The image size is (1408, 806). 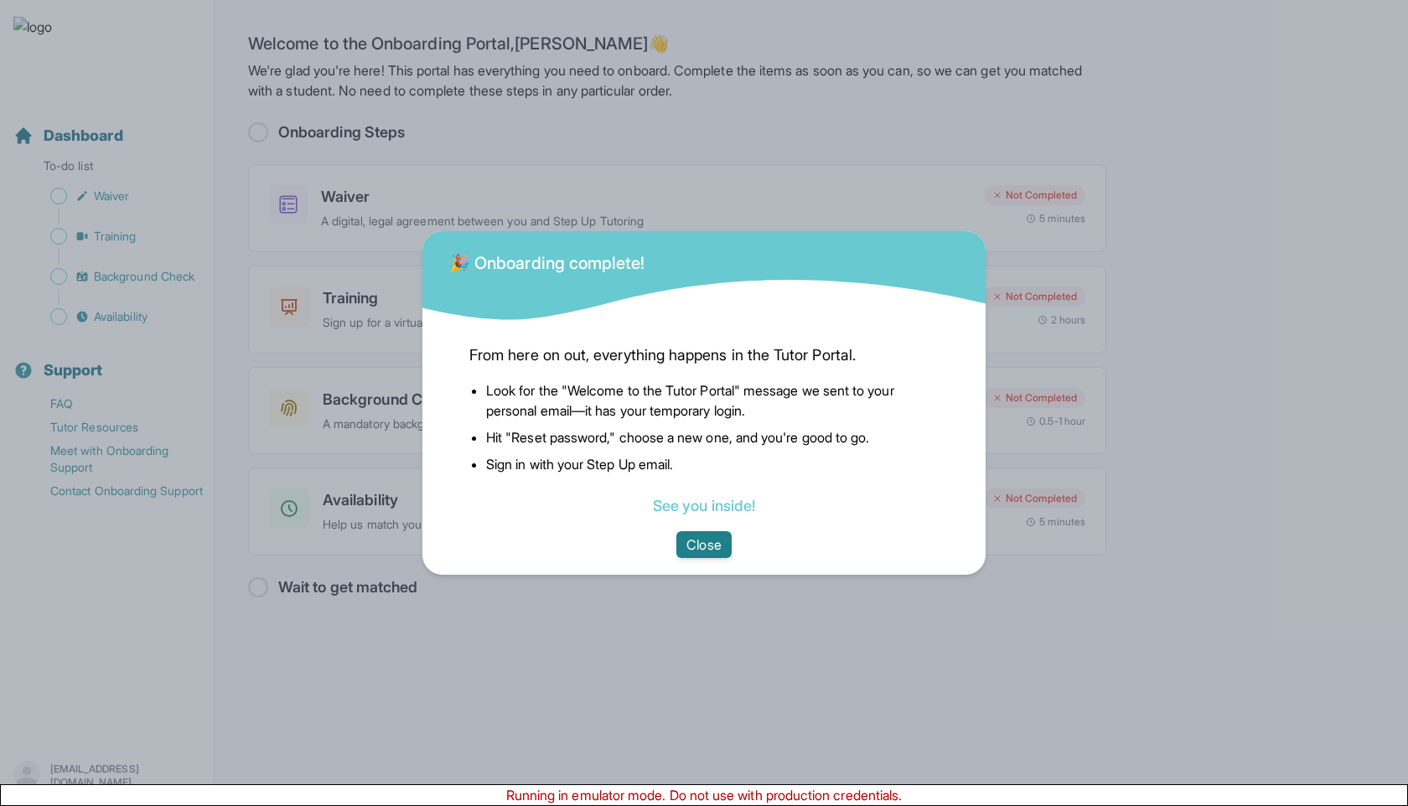 What do you see at coordinates (704, 505) in the screenshot?
I see `a: See you inside!` at bounding box center [704, 505].